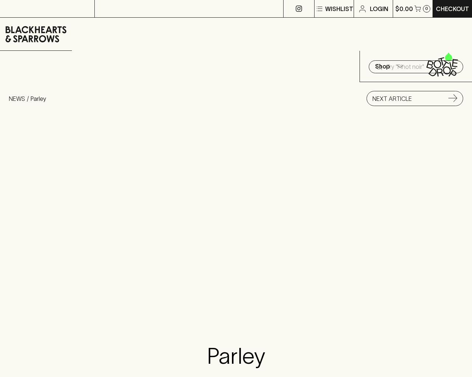 The width and height of the screenshot is (472, 377). Describe the element at coordinates (452, 9) in the screenshot. I see `p: Checkout` at that location.